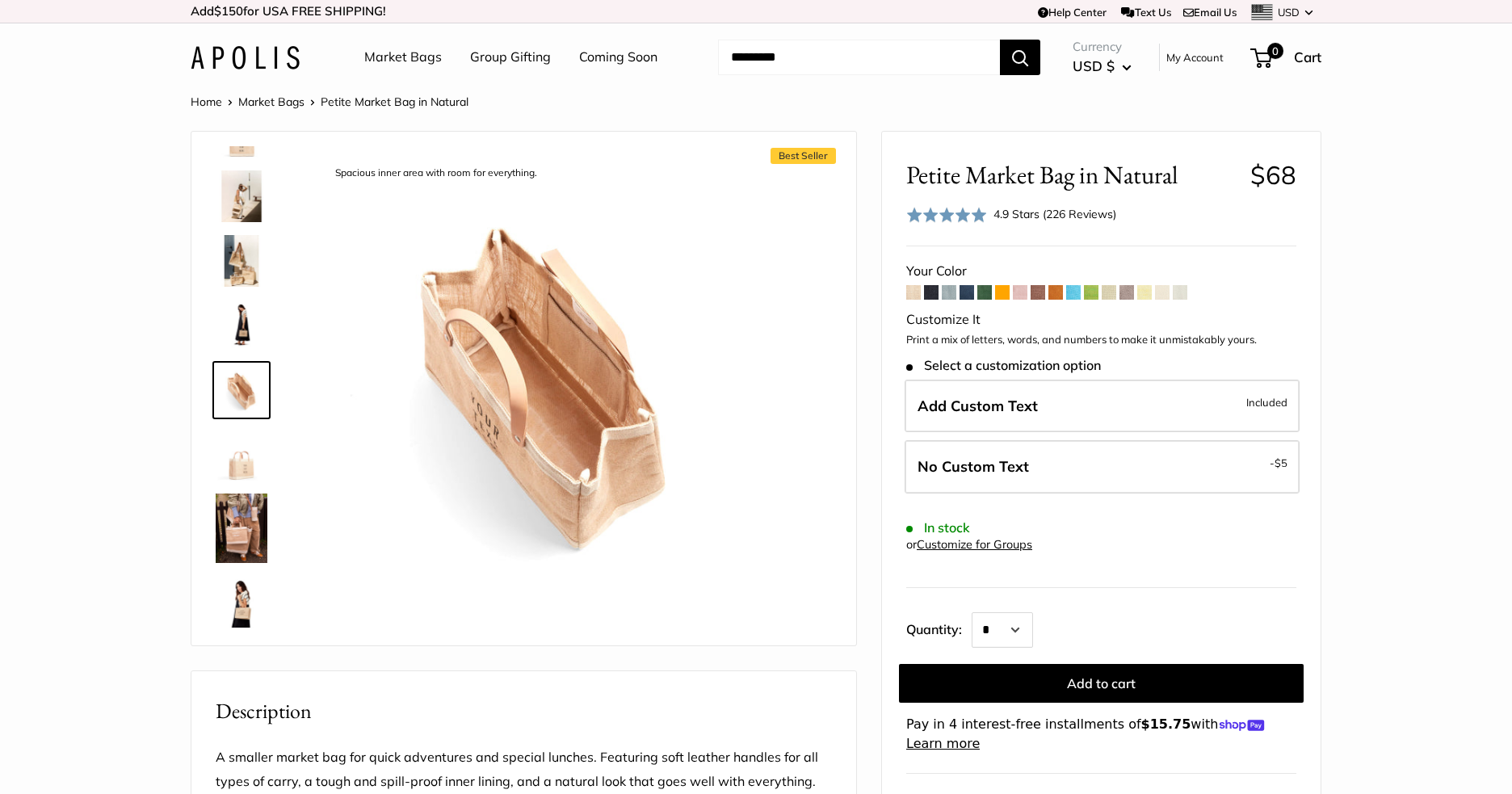 This screenshot has height=794, width=1512. What do you see at coordinates (1101, 320) in the screenshot?
I see `div: Customize It` at bounding box center [1101, 320].